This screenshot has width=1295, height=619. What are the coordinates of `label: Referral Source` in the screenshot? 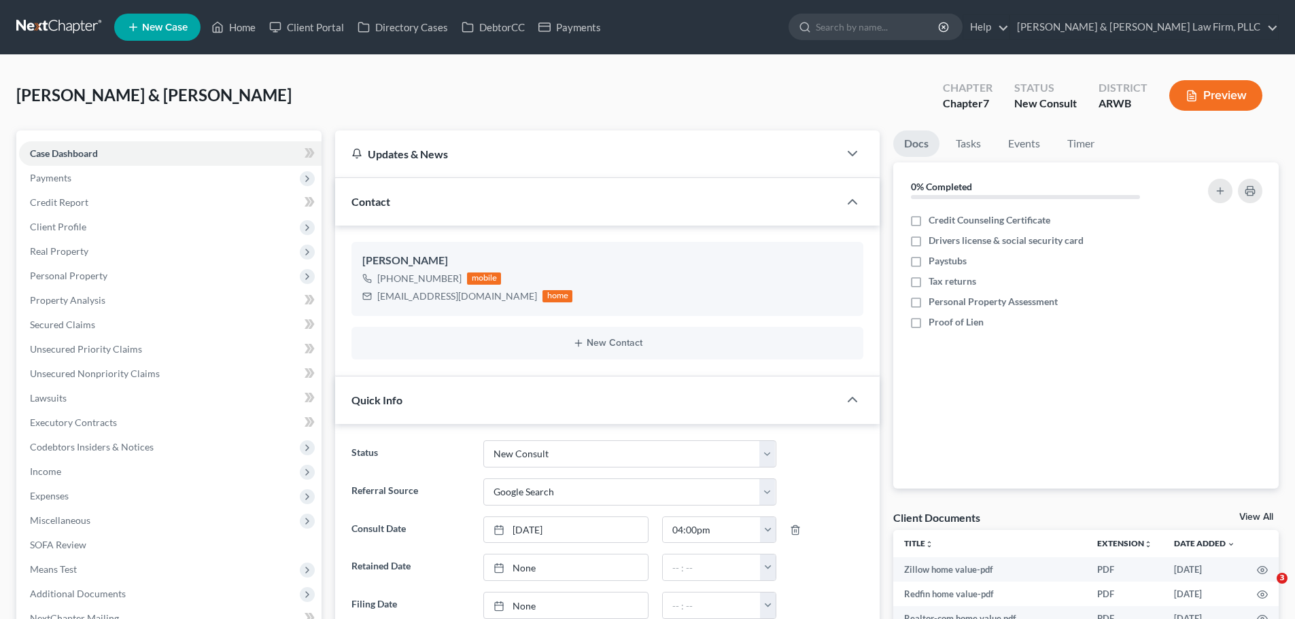 It's located at (410, 492).